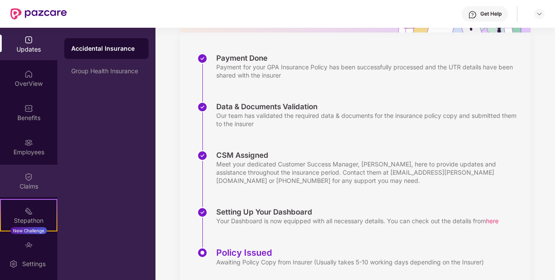 This screenshot has width=555, height=280. Describe the element at coordinates (369, 107) in the screenshot. I see `div: Data & Documents Validation` at that location.